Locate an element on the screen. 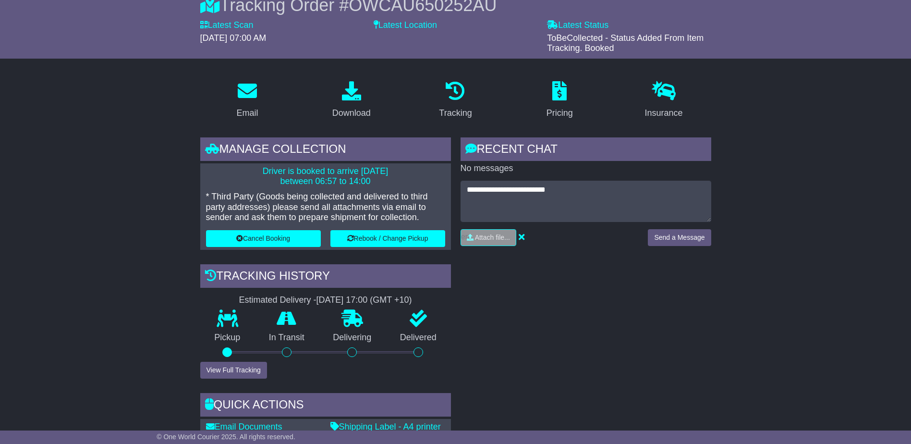 The width and height of the screenshot is (911, 444). button: Cancel Booking is located at coordinates (263, 238).